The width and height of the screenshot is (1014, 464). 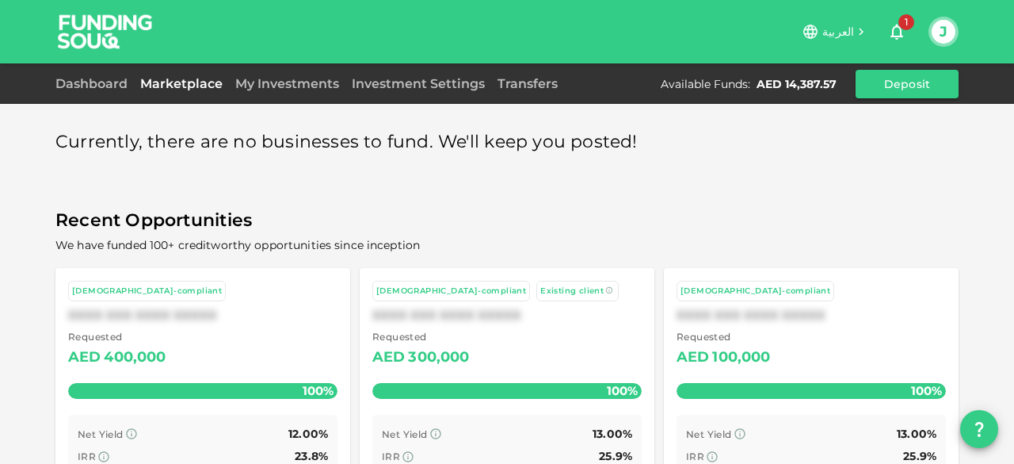 What do you see at coordinates (135, 357) in the screenshot?
I see `div: 400,000` at bounding box center [135, 357].